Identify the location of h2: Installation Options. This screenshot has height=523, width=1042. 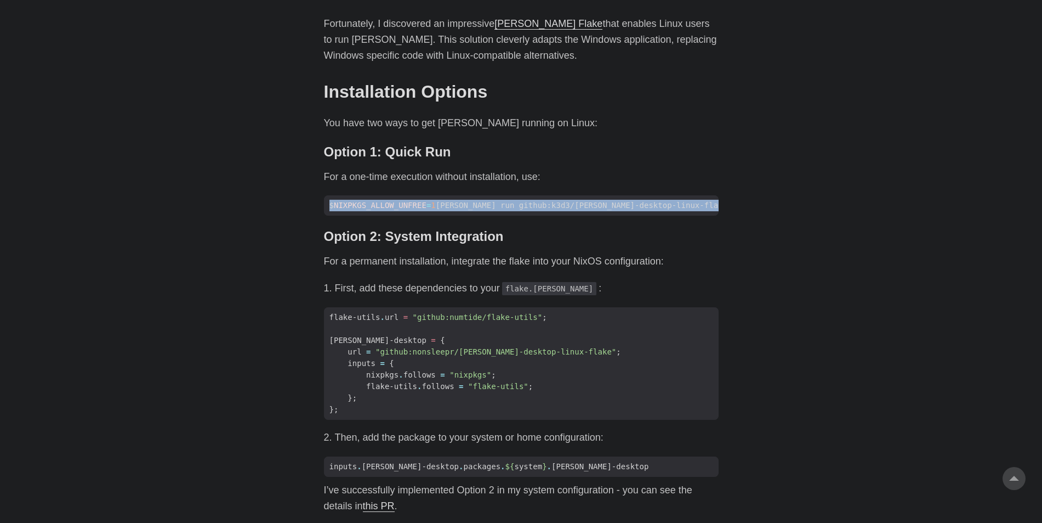
(521, 92).